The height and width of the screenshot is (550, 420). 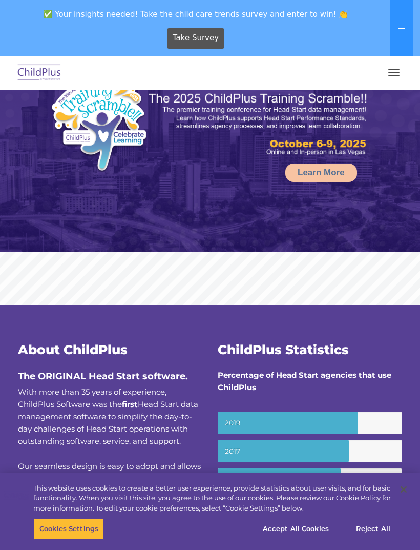 I want to click on span: Take Survey, so click(x=196, y=38).